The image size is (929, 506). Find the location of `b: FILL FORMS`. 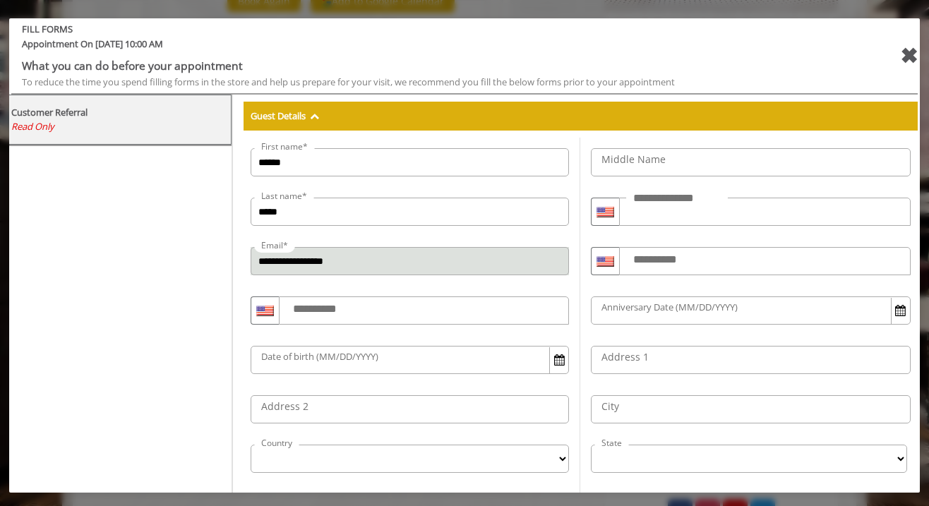

b: FILL FORMS is located at coordinates (426, 29).